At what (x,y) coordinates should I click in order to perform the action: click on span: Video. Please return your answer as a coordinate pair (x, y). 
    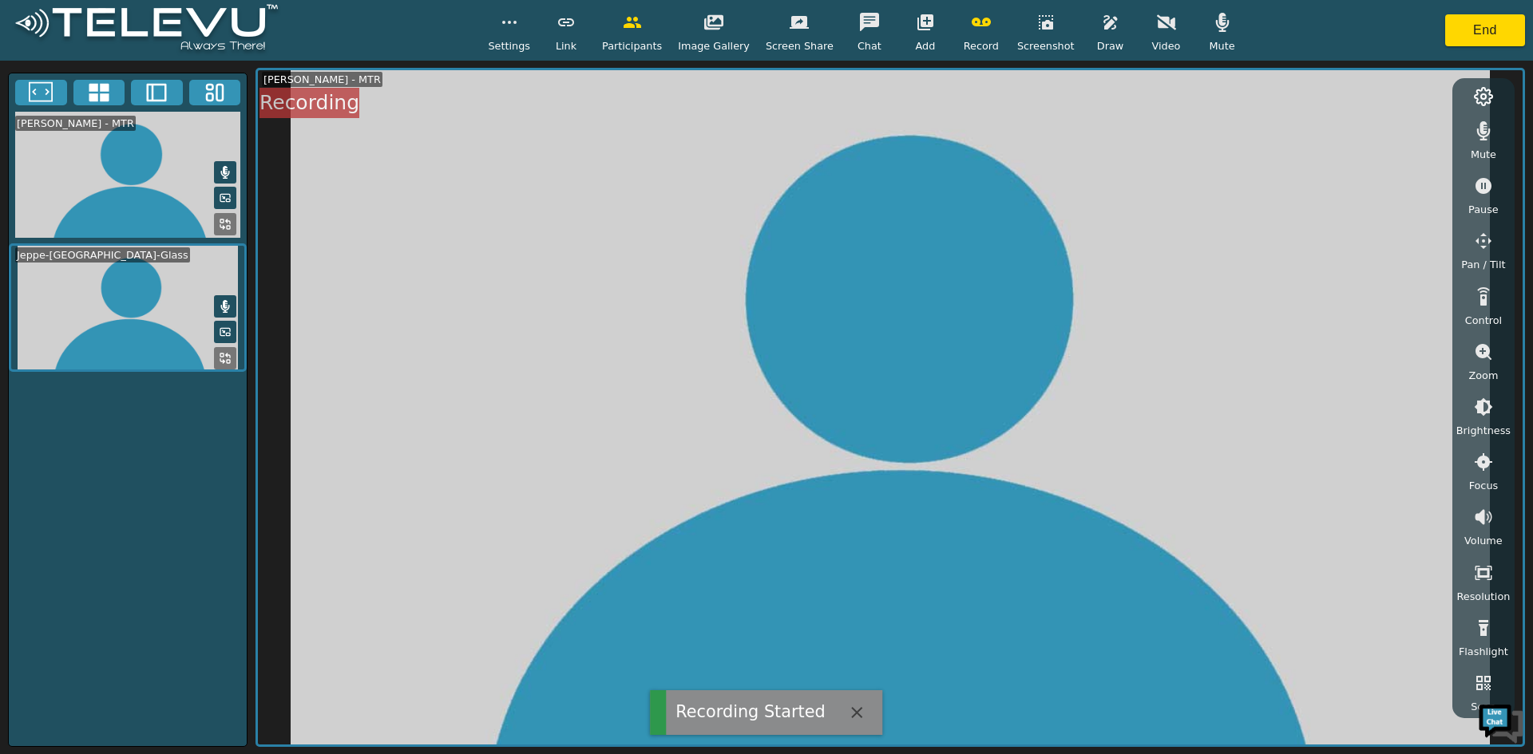
    Looking at the image, I should click on (1166, 46).